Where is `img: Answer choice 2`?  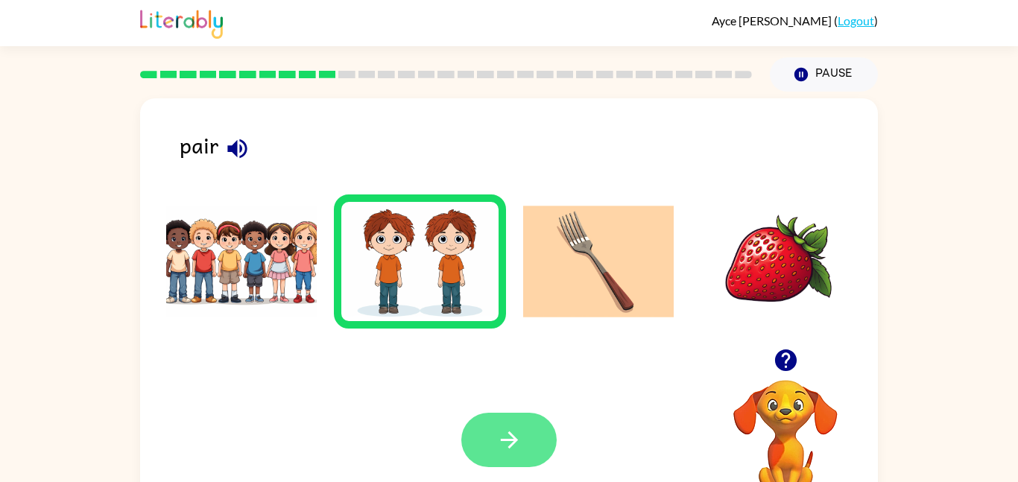 img: Answer choice 2 is located at coordinates (420, 262).